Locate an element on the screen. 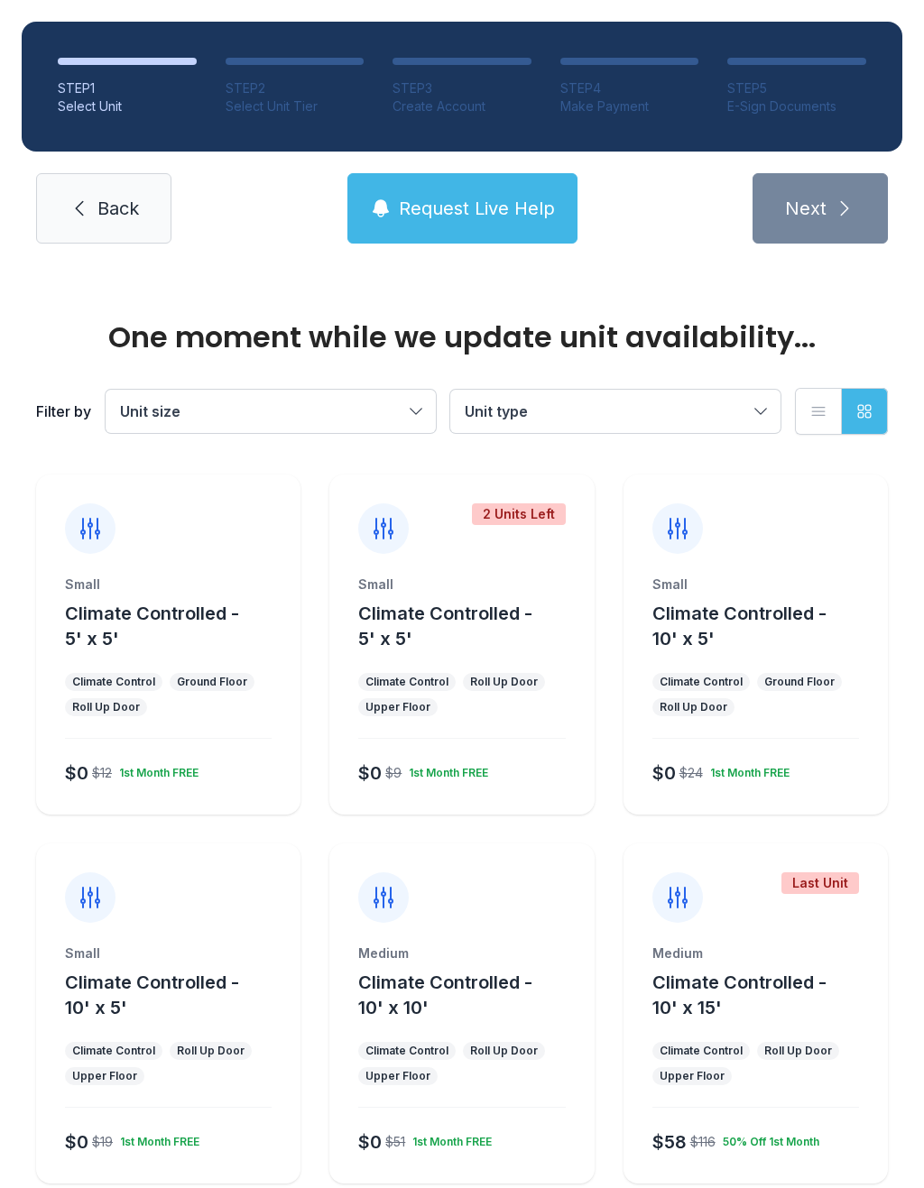  div: $51 is located at coordinates (395, 1142).